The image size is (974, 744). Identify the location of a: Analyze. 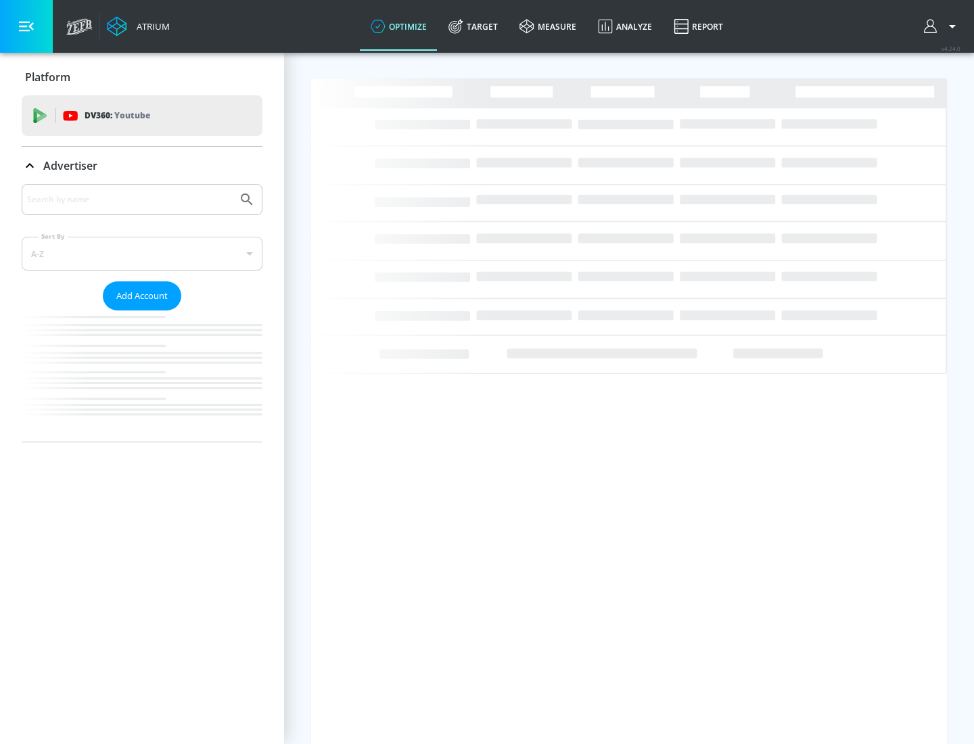
(625, 26).